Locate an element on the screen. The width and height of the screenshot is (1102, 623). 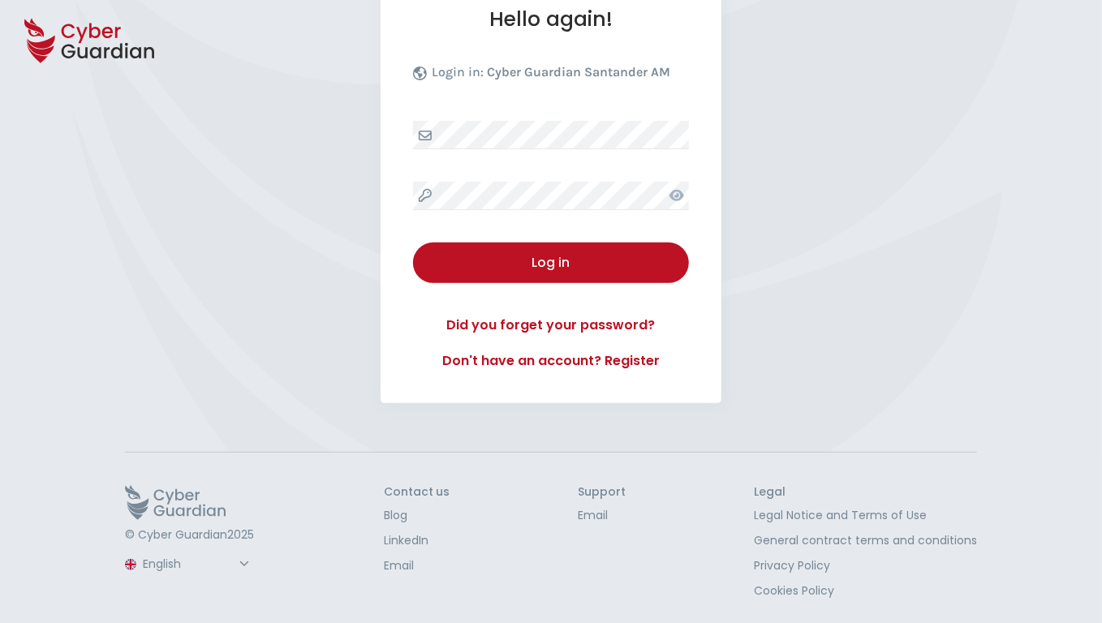
a: General contract terms and conditions is located at coordinates (865, 540).